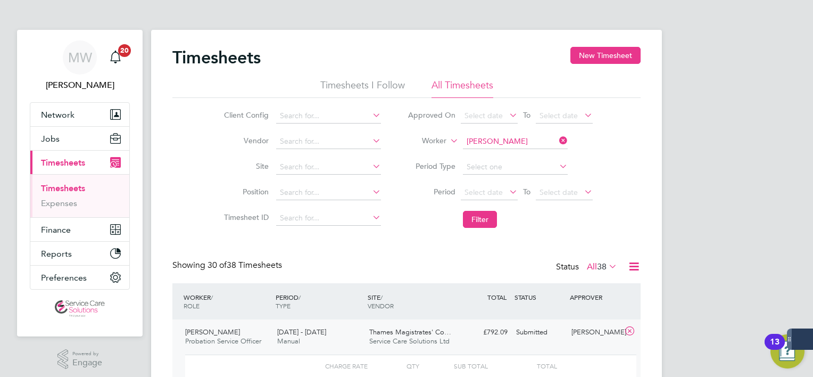 This screenshot has height=377, width=813. Describe the element at coordinates (245, 166) in the screenshot. I see `label: Site` at that location.